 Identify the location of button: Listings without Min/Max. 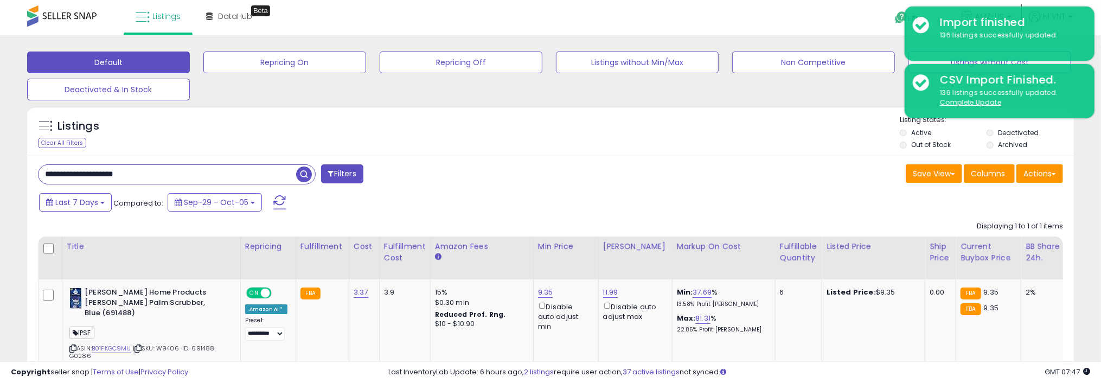
(637, 62).